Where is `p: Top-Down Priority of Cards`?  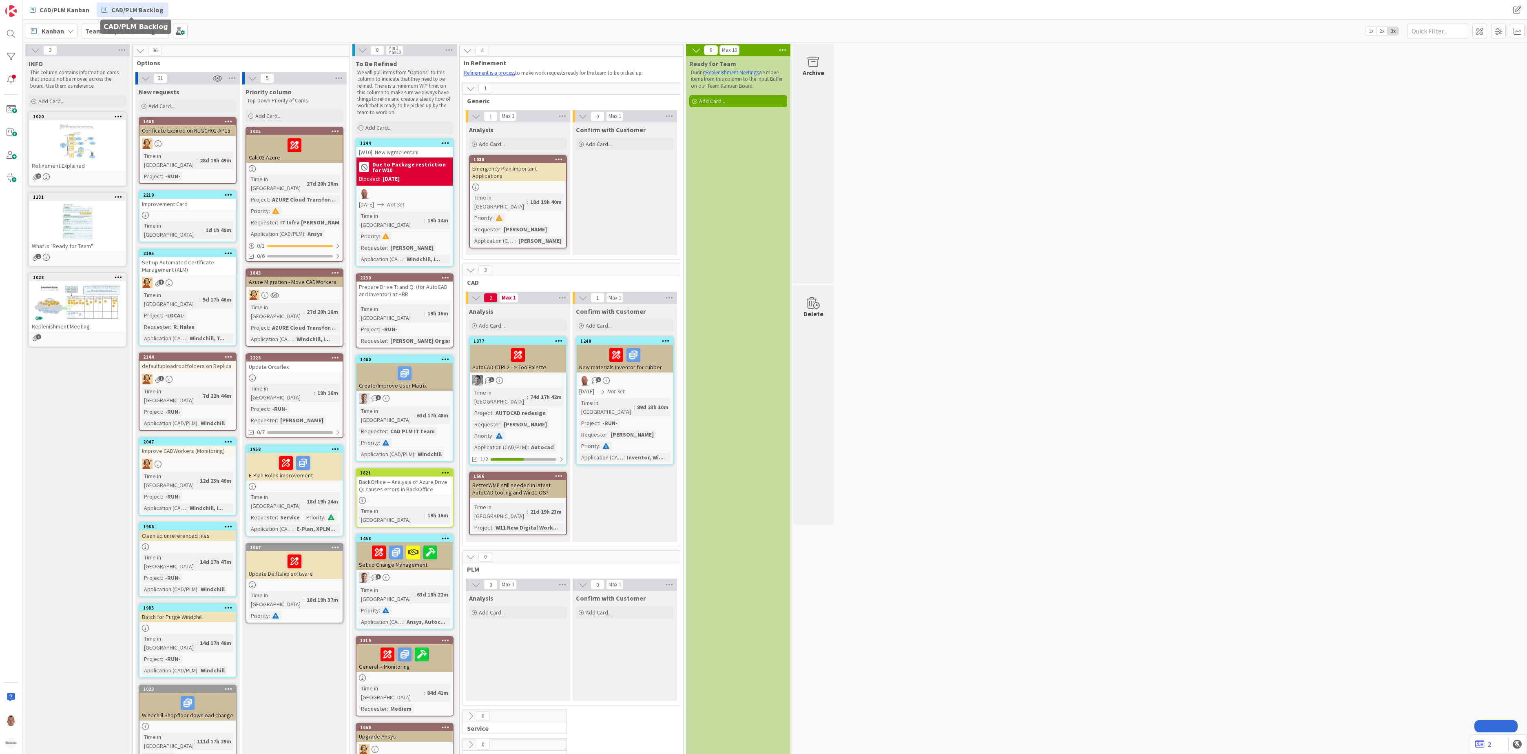
p: Top-Down Priority of Cards is located at coordinates (294, 101).